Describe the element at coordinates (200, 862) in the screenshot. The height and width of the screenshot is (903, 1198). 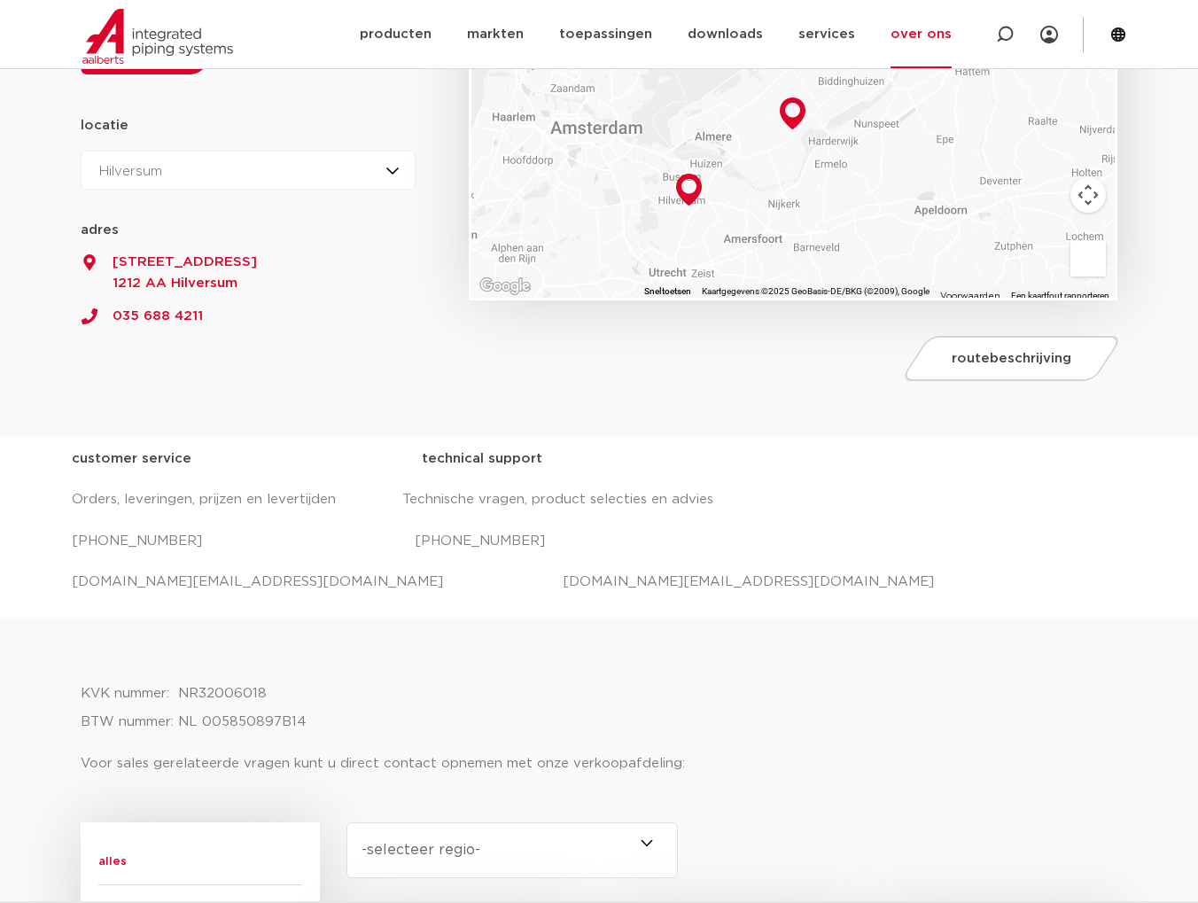
I see `div: alles` at that location.